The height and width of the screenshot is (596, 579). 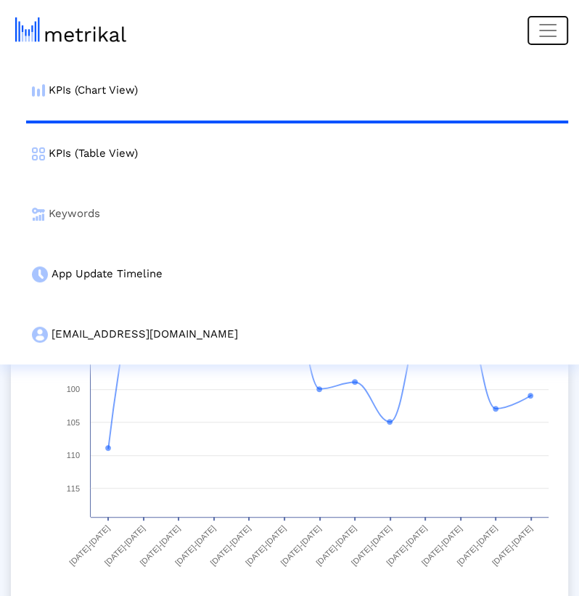 What do you see at coordinates (73, 489) in the screenshot?
I see `text: 115` at bounding box center [73, 489].